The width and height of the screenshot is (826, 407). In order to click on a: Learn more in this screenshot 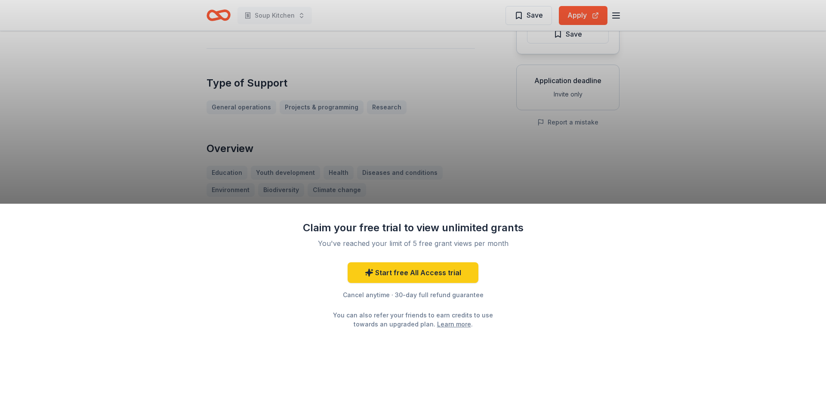, I will do `click(454, 324)`.